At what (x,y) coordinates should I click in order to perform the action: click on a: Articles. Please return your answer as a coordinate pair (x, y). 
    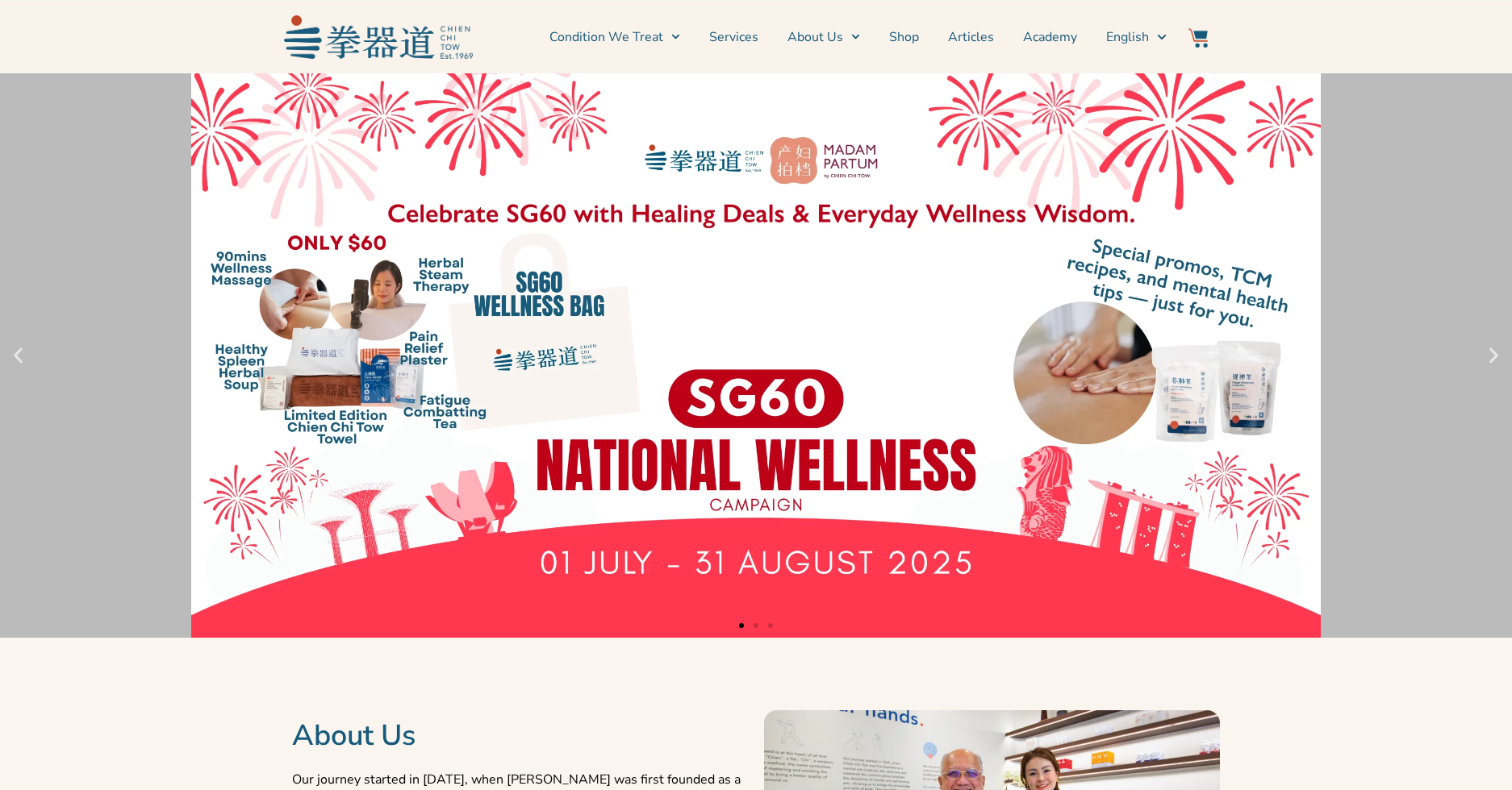
    Looking at the image, I should click on (970, 37).